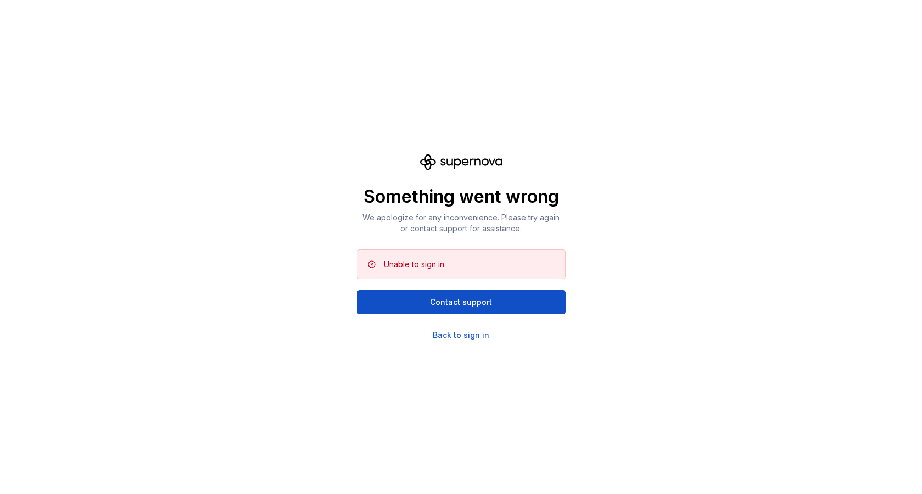  What do you see at coordinates (461, 223) in the screenshot?
I see `p: We apologize for any inconvenience. Please try again or contact support for assistance.` at bounding box center [461, 223].